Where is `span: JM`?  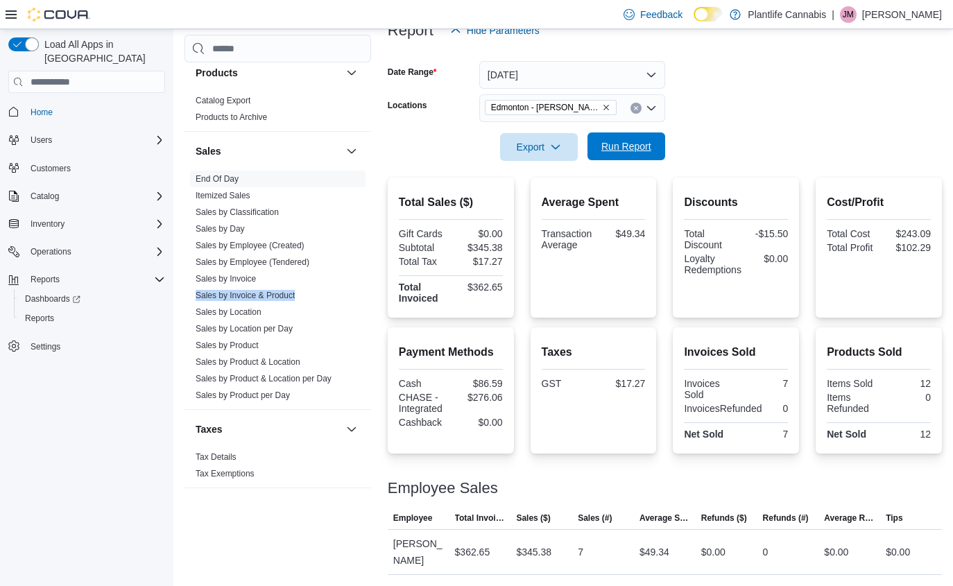
span: JM is located at coordinates (848, 15).